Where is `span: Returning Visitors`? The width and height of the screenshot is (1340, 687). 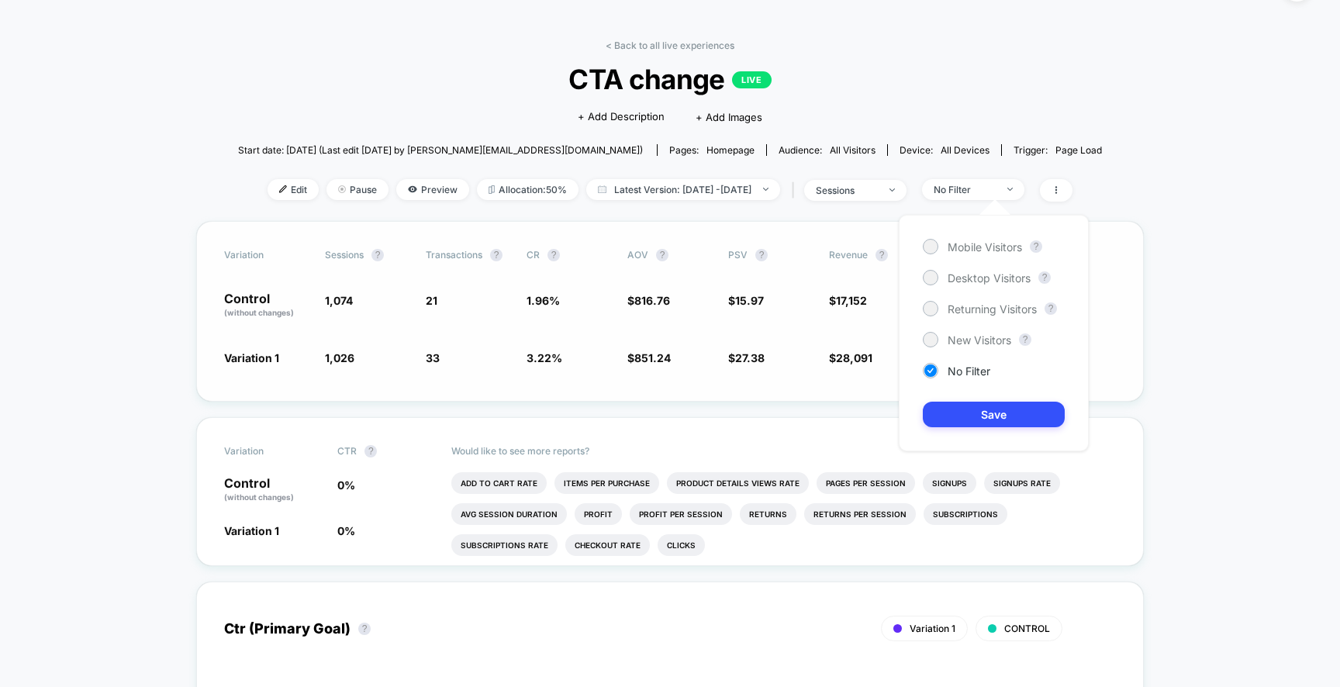
span: Returning Visitors is located at coordinates (992, 309).